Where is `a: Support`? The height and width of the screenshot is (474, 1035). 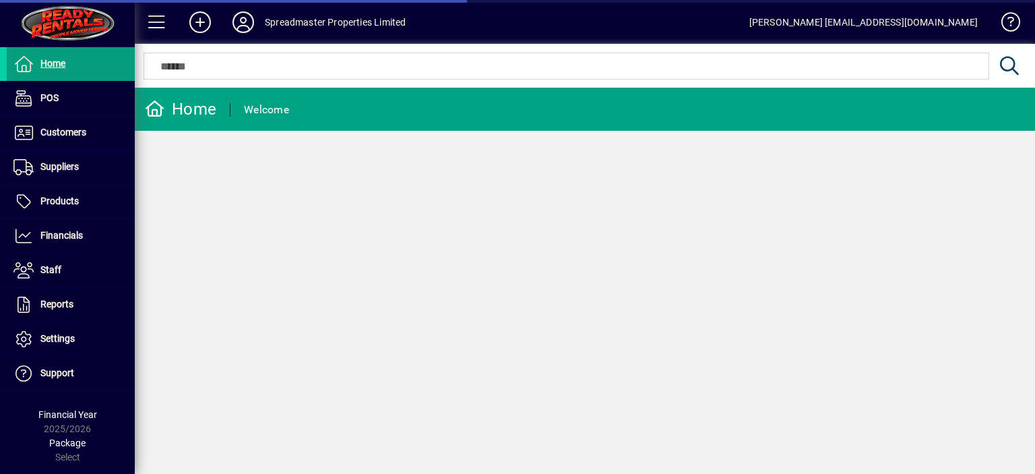 a: Support is located at coordinates (71, 373).